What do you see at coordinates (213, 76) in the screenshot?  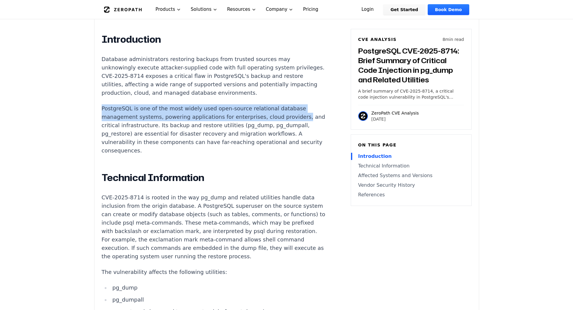 I see `p: Database administrators restoring backups from trusted sources may unknowingly execute attacker-s...` at bounding box center [213, 76].